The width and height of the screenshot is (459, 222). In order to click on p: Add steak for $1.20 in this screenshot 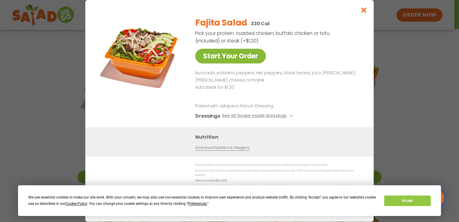, I will do `click(277, 87)`.